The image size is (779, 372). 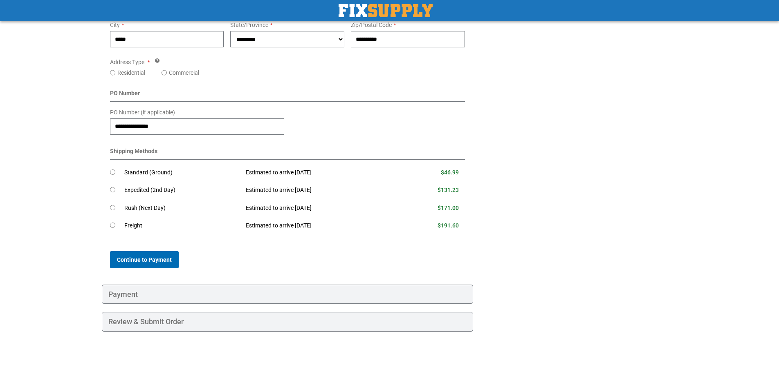 I want to click on button: Continue to Payment, so click(x=144, y=260).